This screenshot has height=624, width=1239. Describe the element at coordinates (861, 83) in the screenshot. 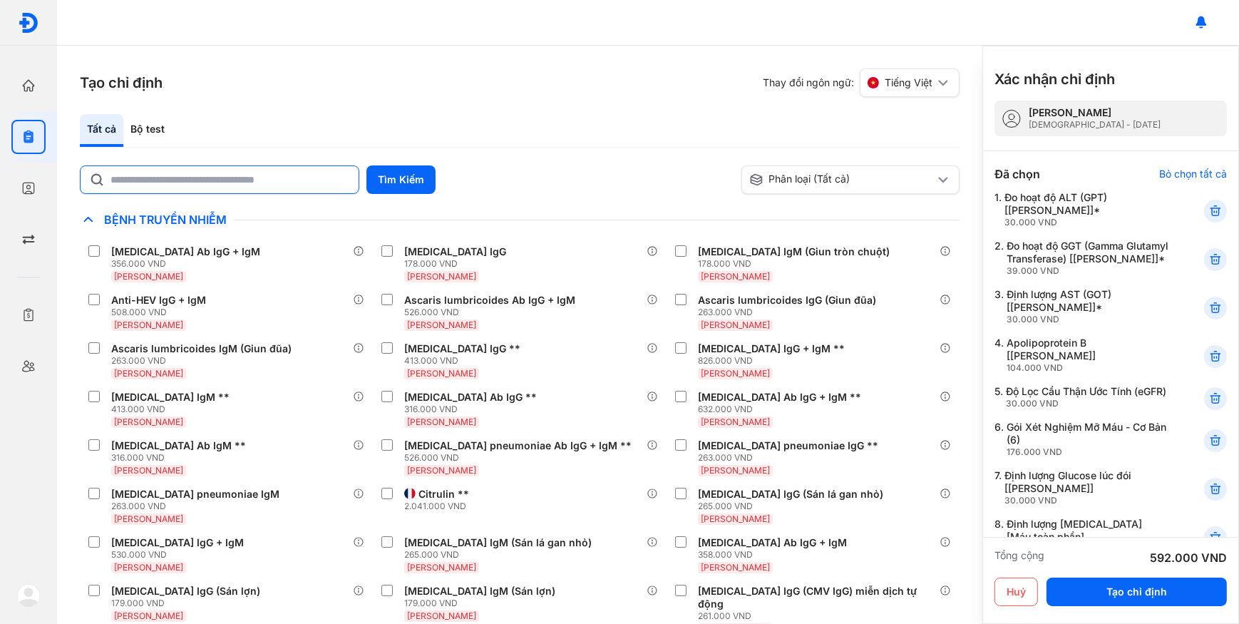

I see `div: Thay đổi ngôn ngữ:` at that location.